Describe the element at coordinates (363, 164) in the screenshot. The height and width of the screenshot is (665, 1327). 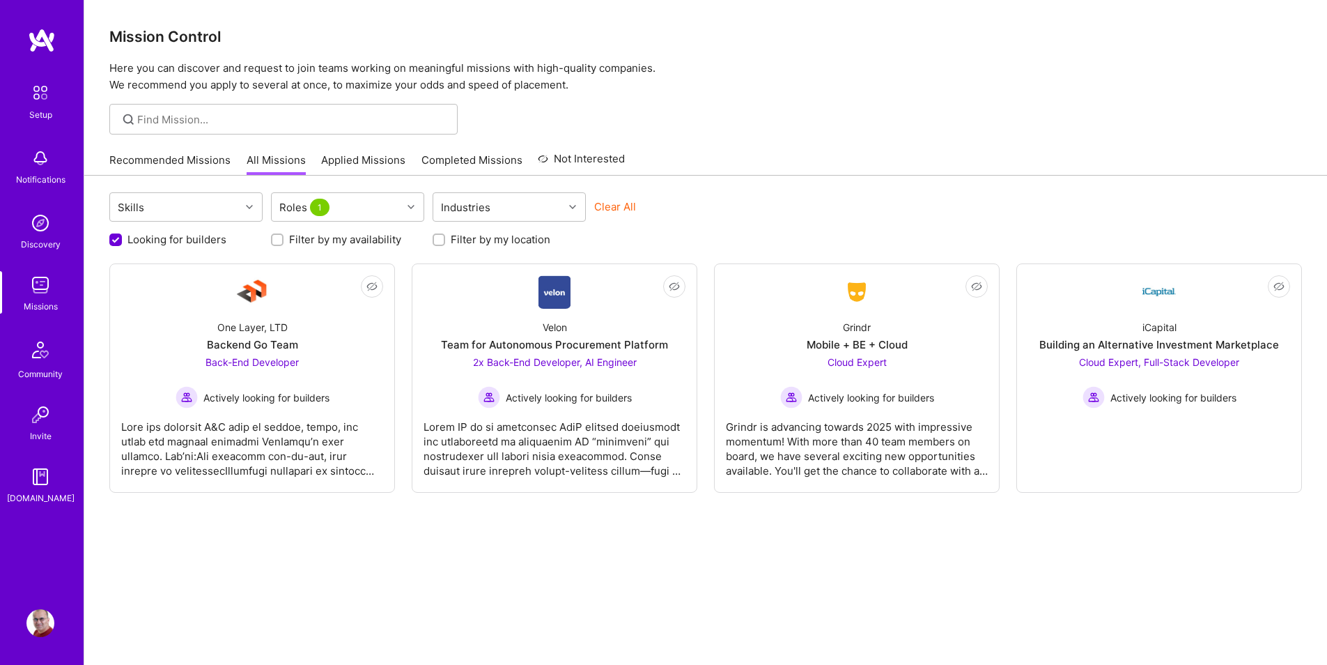
I see `a: Applied Missions` at that location.